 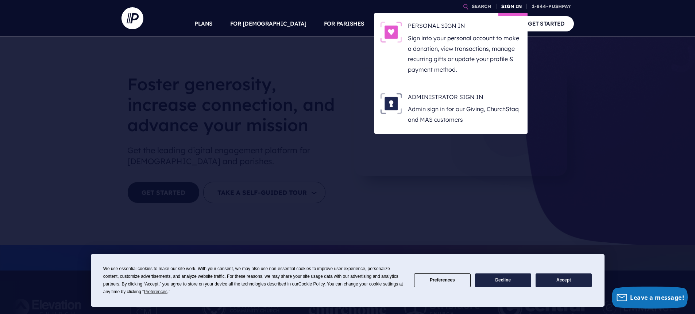 I want to click on button: Accept, so click(x=564, y=280).